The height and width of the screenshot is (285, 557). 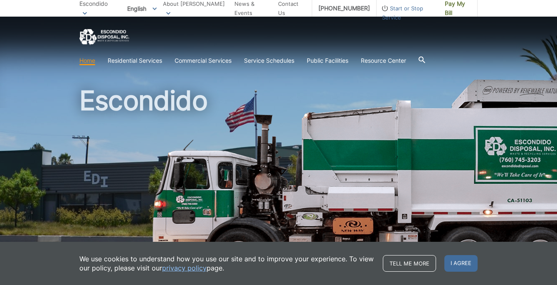 What do you see at coordinates (227, 264) in the screenshot?
I see `p: We use cookies to understand how you use our site and to improve your experience. To view our pol...` at bounding box center [227, 264].